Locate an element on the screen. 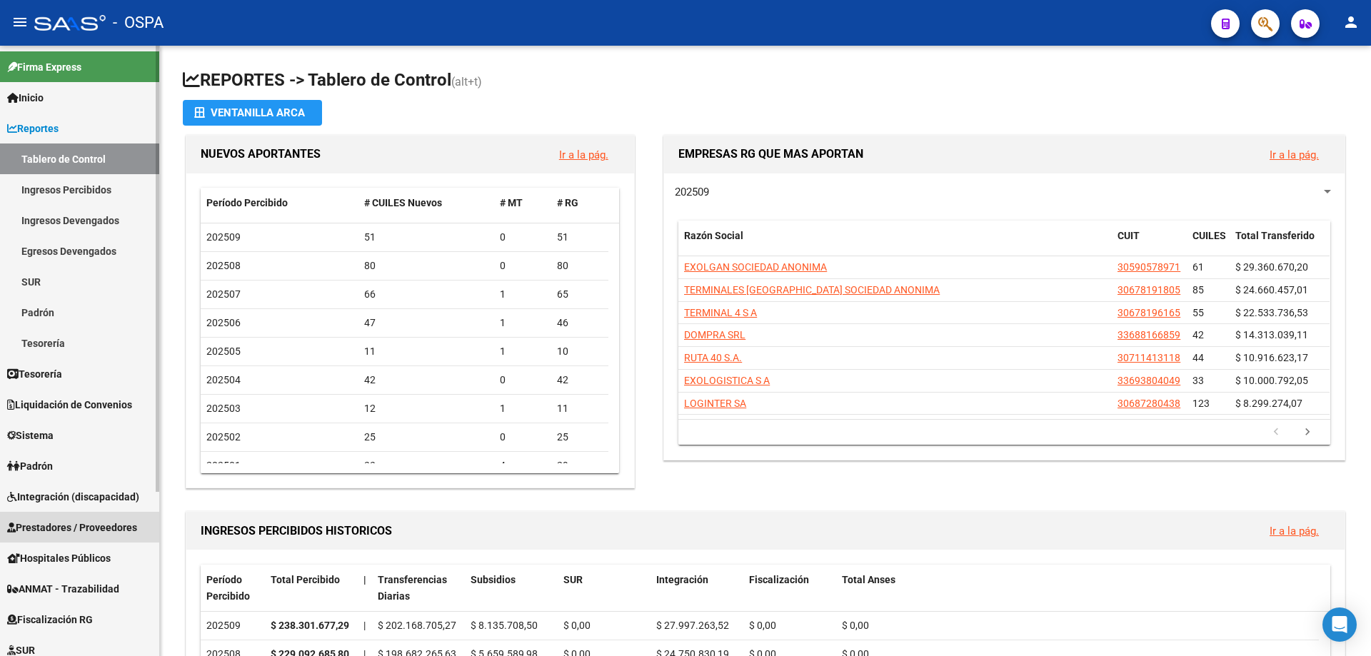 Image resolution: width=1371 pixels, height=656 pixels. span: $ 10.916.623,17 is located at coordinates (1271, 358).